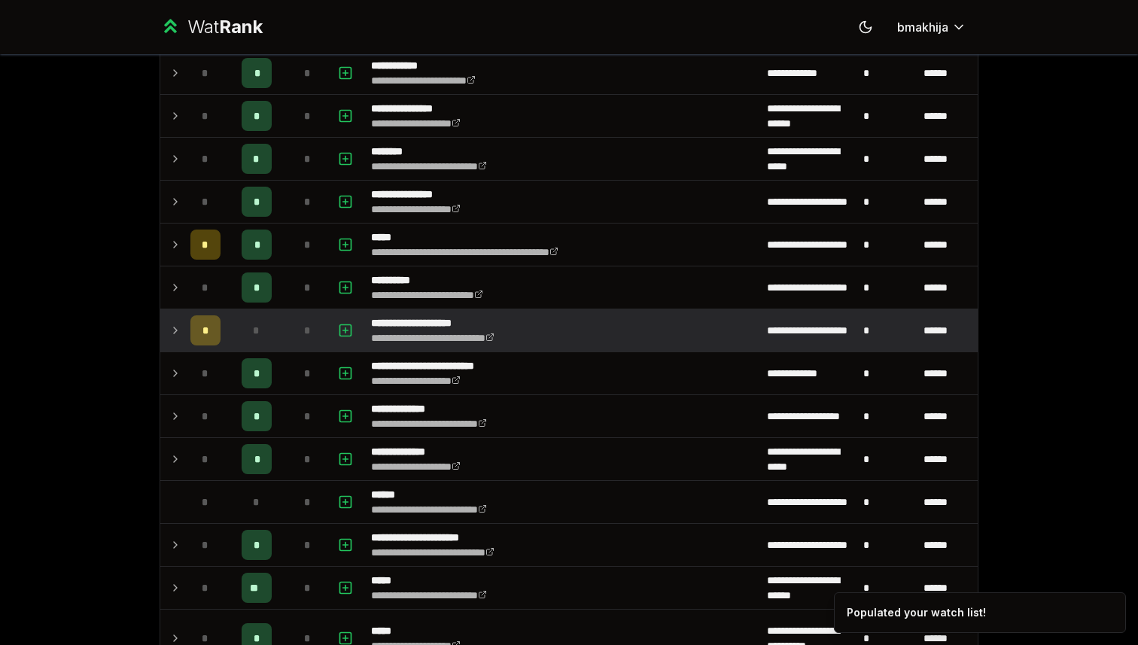 This screenshot has height=645, width=1138. Describe the element at coordinates (922, 27) in the screenshot. I see `span: bmakhija` at that location.